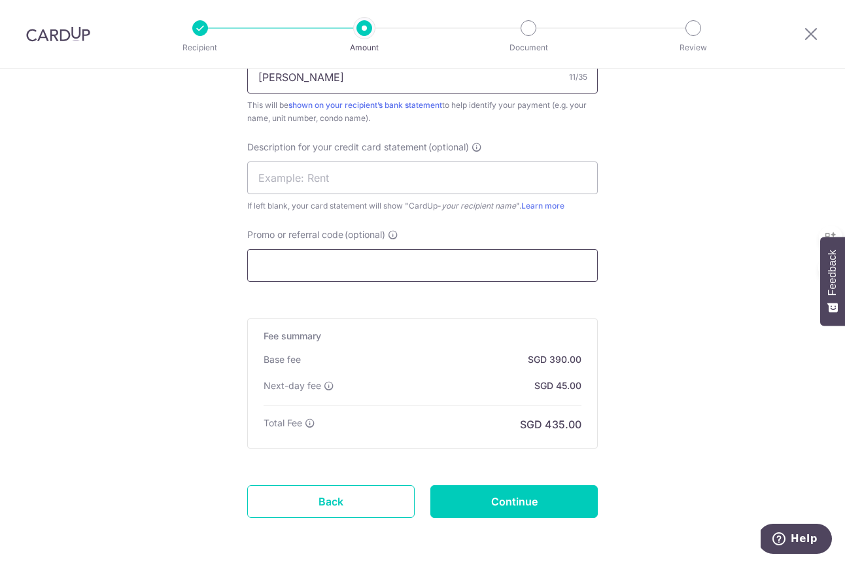 Image resolution: width=845 pixels, height=563 pixels. I want to click on p: Amount, so click(364, 48).